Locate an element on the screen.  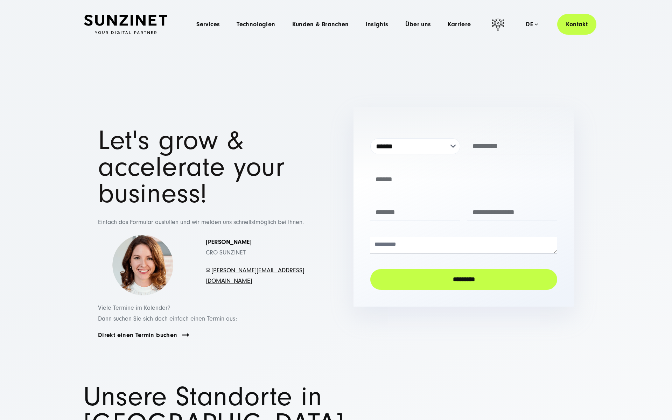
img: SUNZINET Full Service Digital Agentur is located at coordinates (126, 25).